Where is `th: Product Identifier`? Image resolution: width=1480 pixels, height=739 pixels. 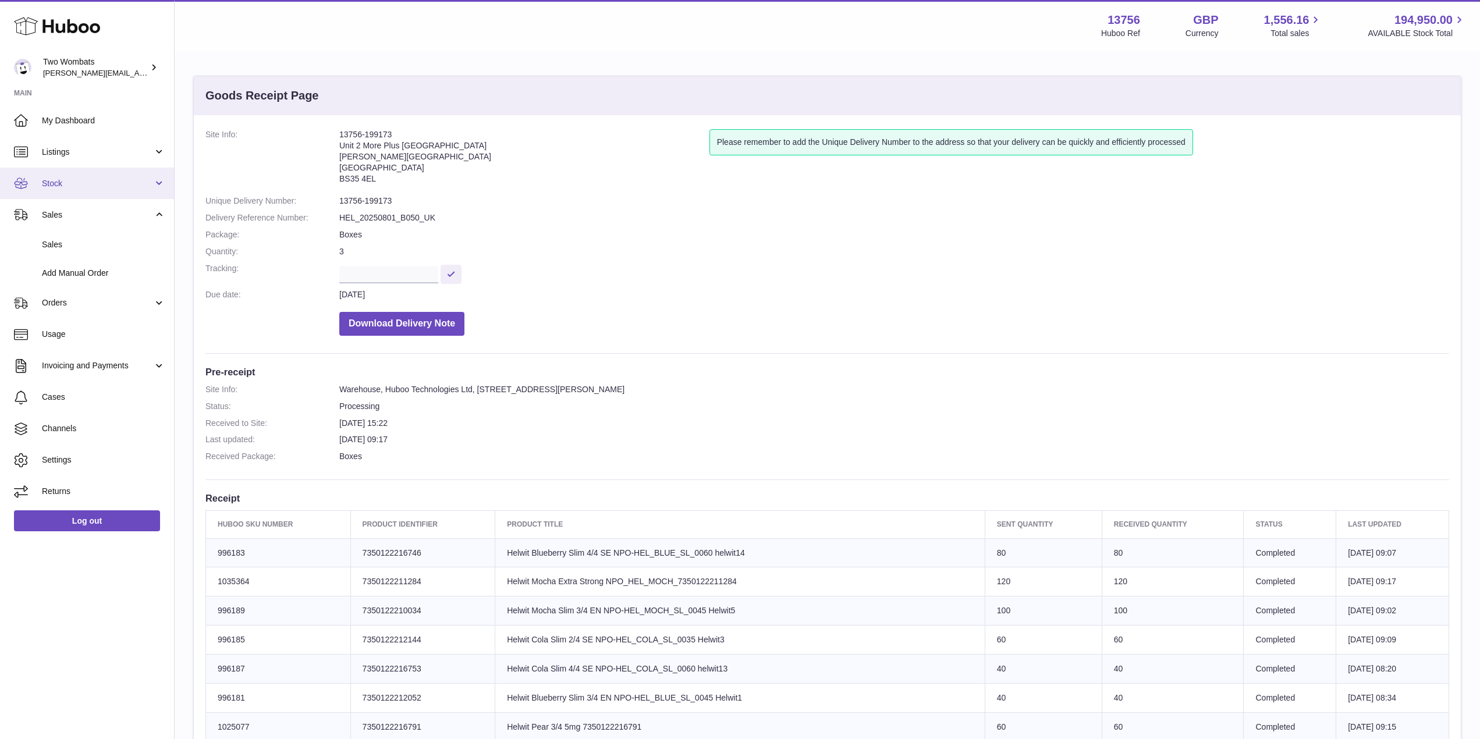 th: Product Identifier is located at coordinates (422, 524).